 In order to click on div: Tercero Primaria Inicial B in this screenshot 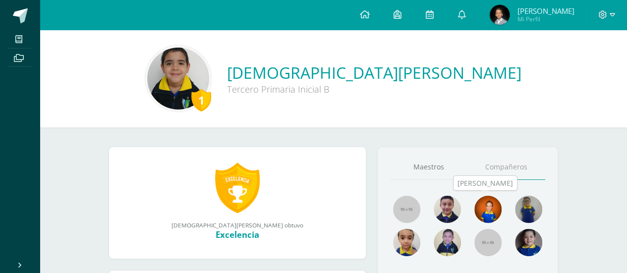, I will do `click(374, 89)`.